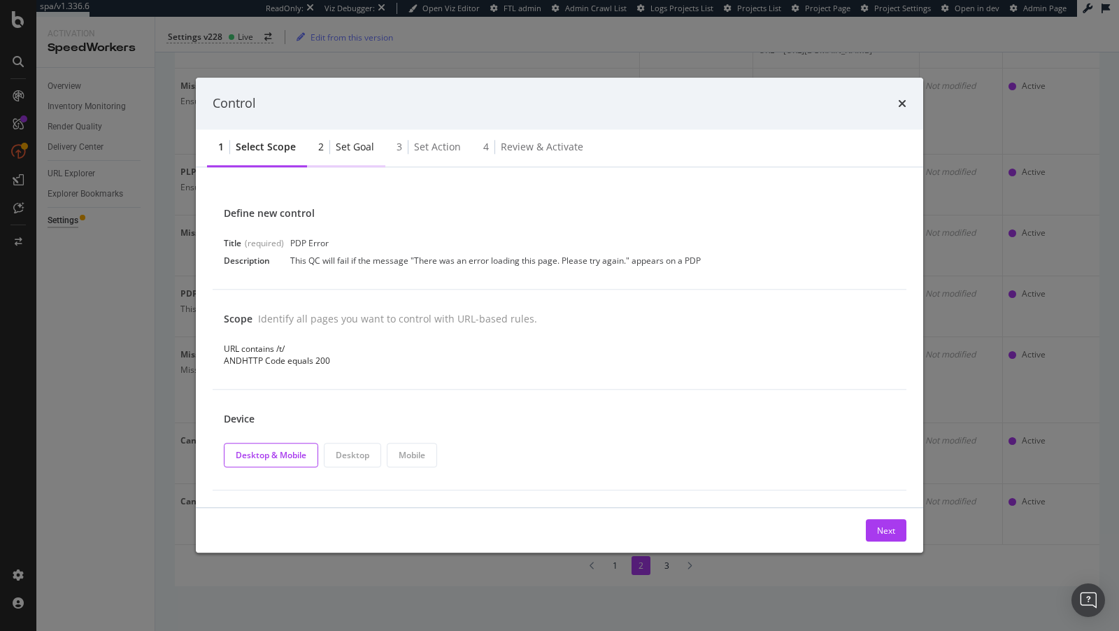  What do you see at coordinates (271, 455) in the screenshot?
I see `div: Desktop & Mobile` at bounding box center [271, 455].